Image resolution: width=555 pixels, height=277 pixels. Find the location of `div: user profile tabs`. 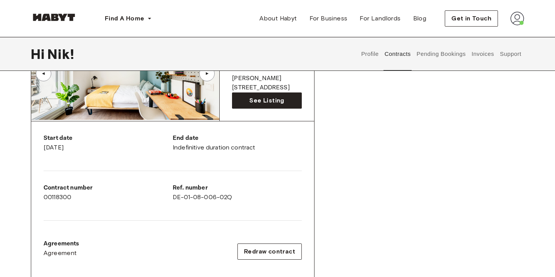

div: user profile tabs is located at coordinates (442, 54).